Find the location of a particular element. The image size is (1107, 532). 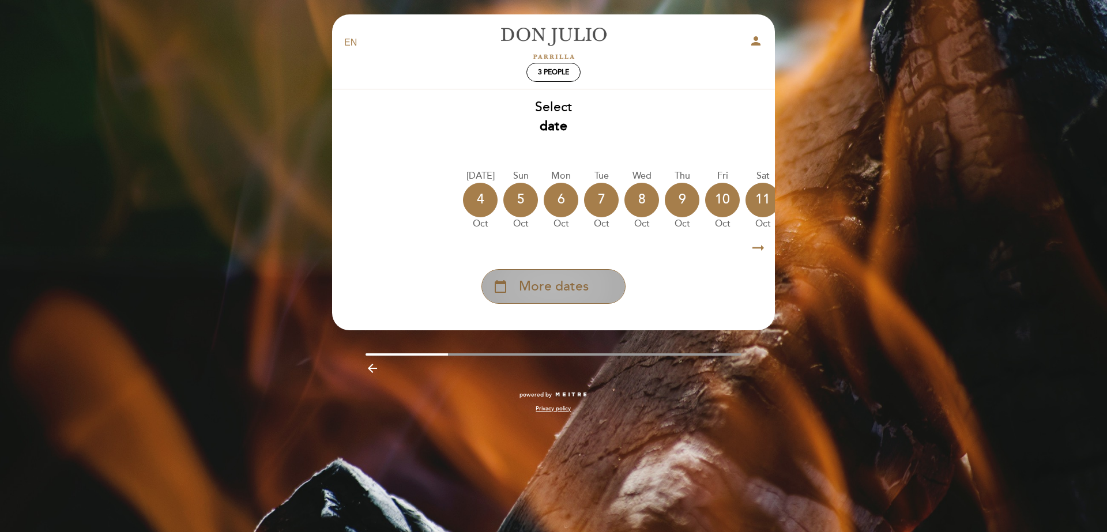

div: 9 is located at coordinates (682, 200).